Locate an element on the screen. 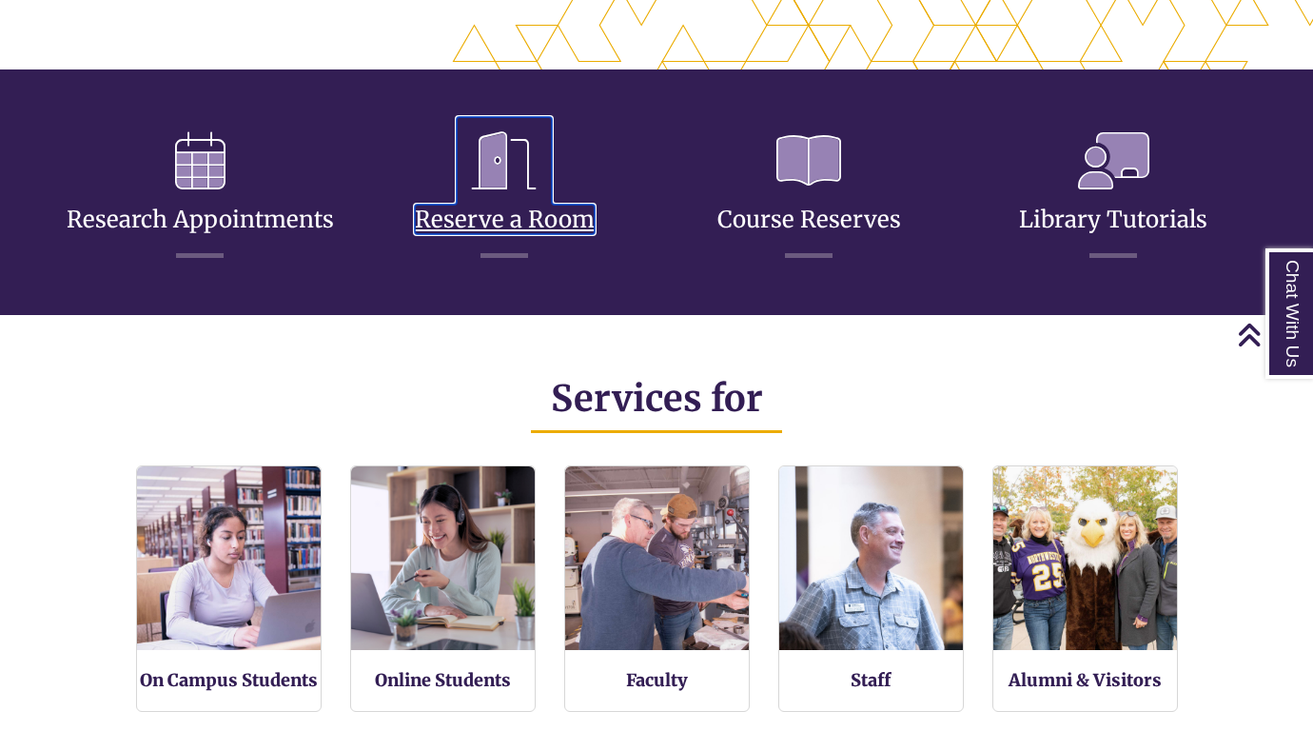 This screenshot has height=731, width=1313. a: On Campus Students is located at coordinates (228, 679).